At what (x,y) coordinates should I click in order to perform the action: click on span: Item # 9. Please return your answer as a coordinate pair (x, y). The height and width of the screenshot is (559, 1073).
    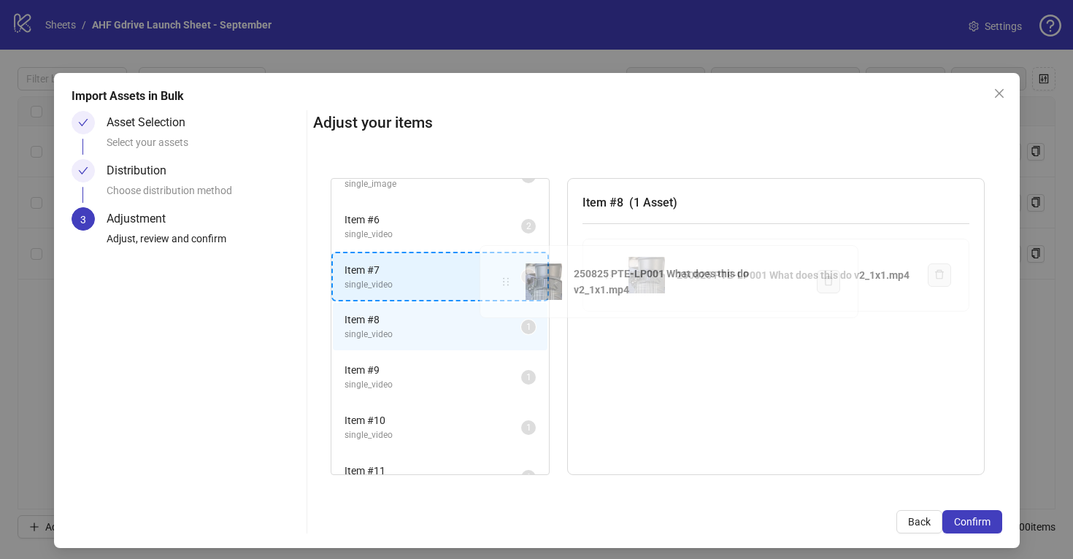
    Looking at the image, I should click on (433, 370).